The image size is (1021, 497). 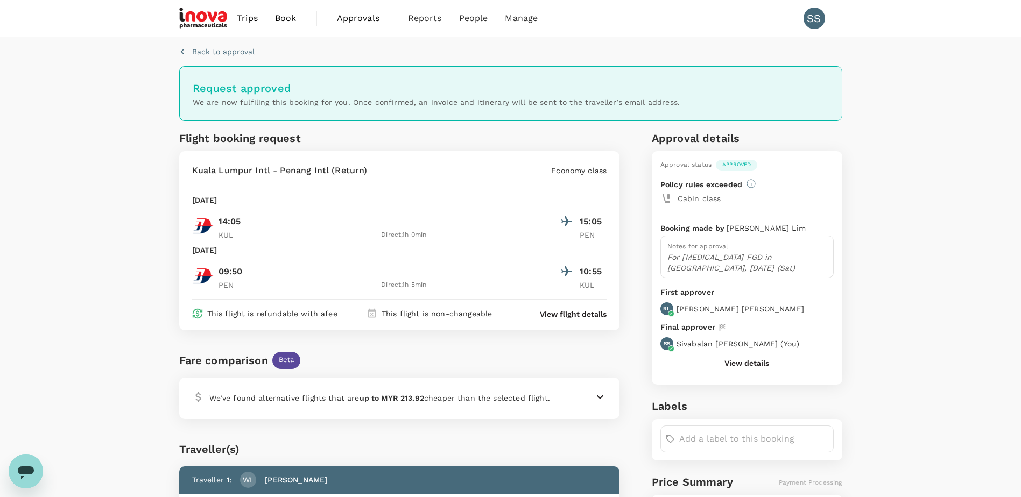 What do you see at coordinates (747, 138) in the screenshot?
I see `h6: Approval details` at bounding box center [747, 138].